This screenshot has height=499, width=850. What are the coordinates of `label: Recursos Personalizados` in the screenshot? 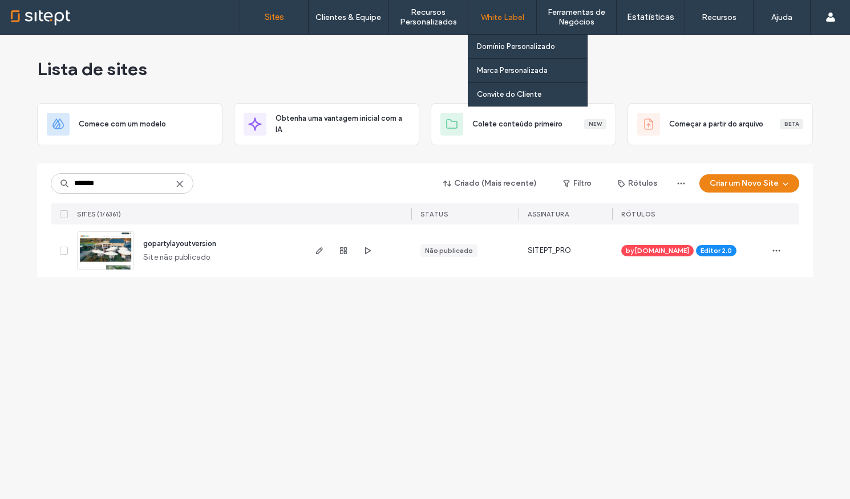 It's located at (428, 17).